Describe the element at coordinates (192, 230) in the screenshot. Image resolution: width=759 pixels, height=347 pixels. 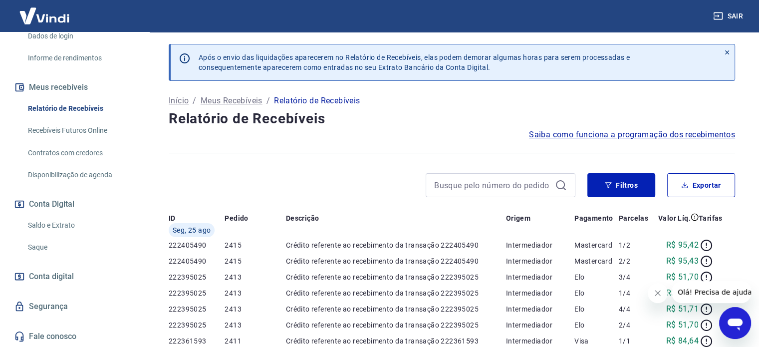
I see `span: Seg, 25 ago` at that location.